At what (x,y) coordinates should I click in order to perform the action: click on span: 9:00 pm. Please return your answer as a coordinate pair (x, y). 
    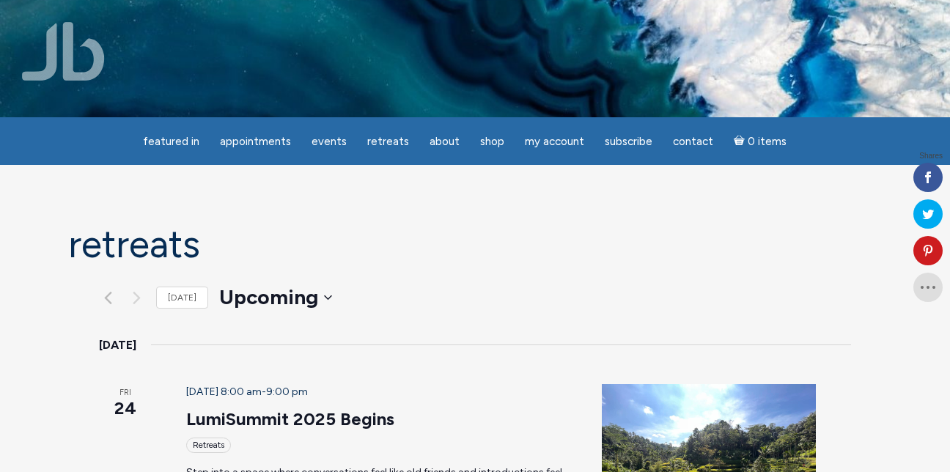
    Looking at the image, I should click on (286, 391).